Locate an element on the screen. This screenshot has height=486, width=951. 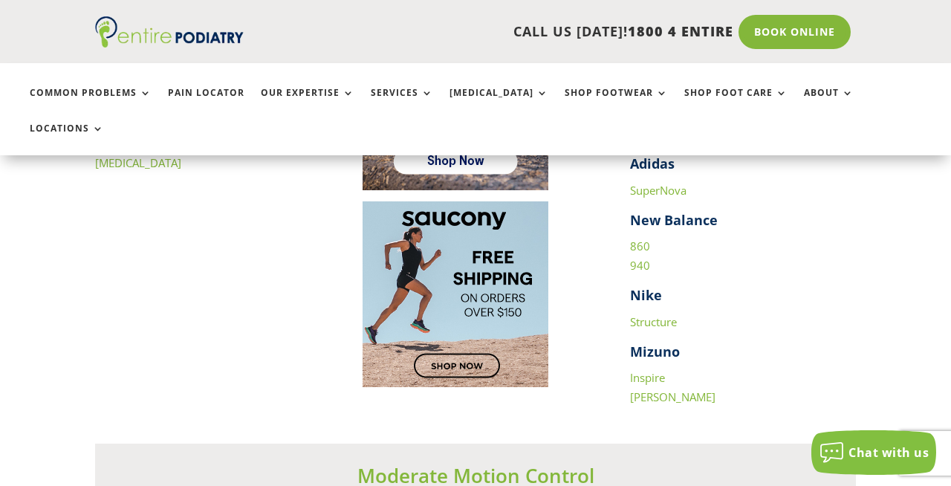
span: 1800 4 ENTIRE is located at coordinates (681, 31).